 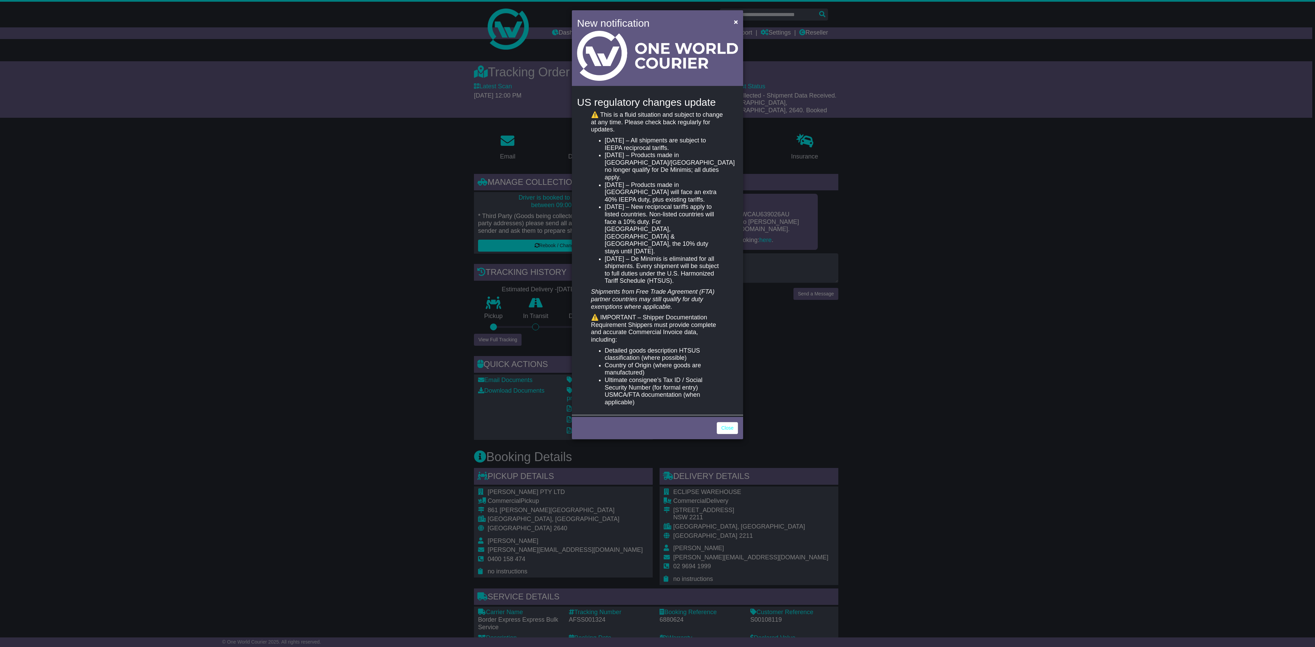 What do you see at coordinates (657, 102) in the screenshot?
I see `h4: US regulatory changes update` at bounding box center [657, 102].